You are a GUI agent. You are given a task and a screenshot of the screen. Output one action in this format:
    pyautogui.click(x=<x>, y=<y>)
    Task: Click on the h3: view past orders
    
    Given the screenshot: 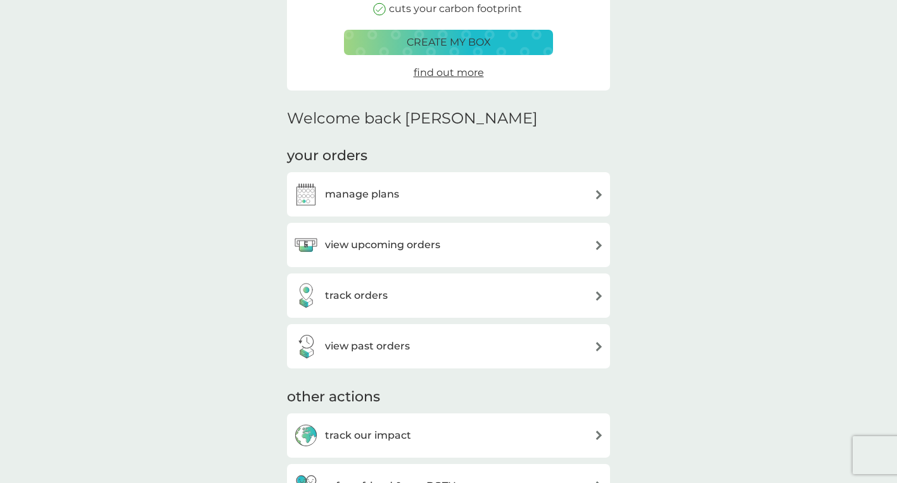 What is the action you would take?
    pyautogui.click(x=367, y=347)
    